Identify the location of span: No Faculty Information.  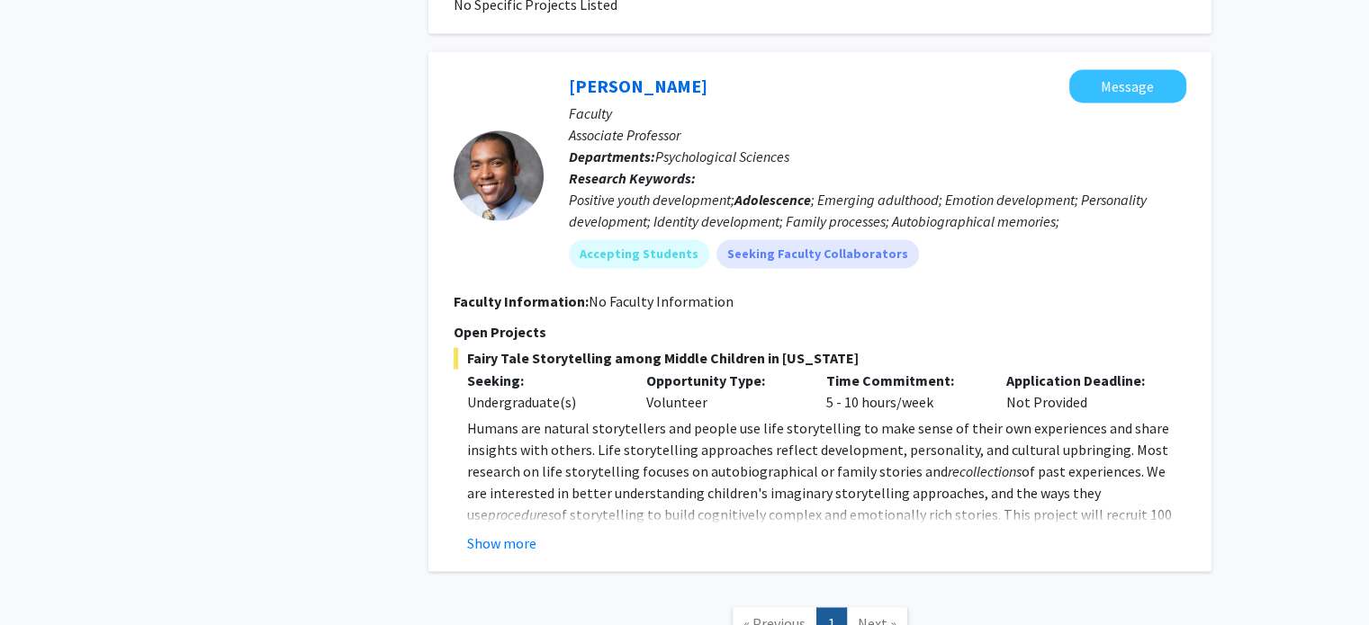
(660, 301).